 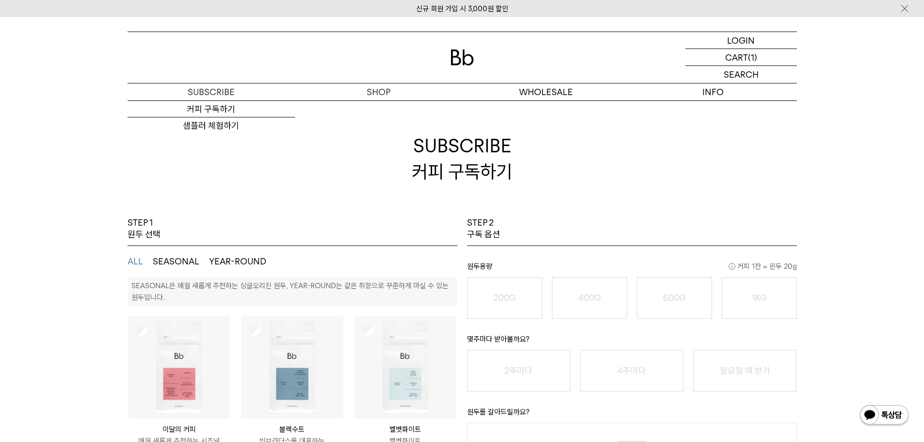 I want to click on o: 1KG, so click(x=759, y=297).